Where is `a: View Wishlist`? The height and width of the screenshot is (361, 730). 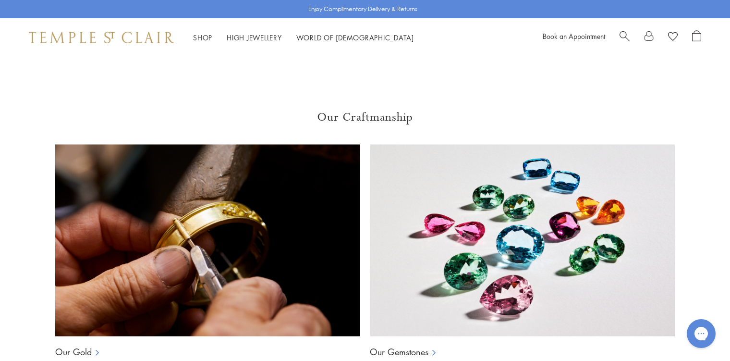
a: View Wishlist is located at coordinates (673, 37).